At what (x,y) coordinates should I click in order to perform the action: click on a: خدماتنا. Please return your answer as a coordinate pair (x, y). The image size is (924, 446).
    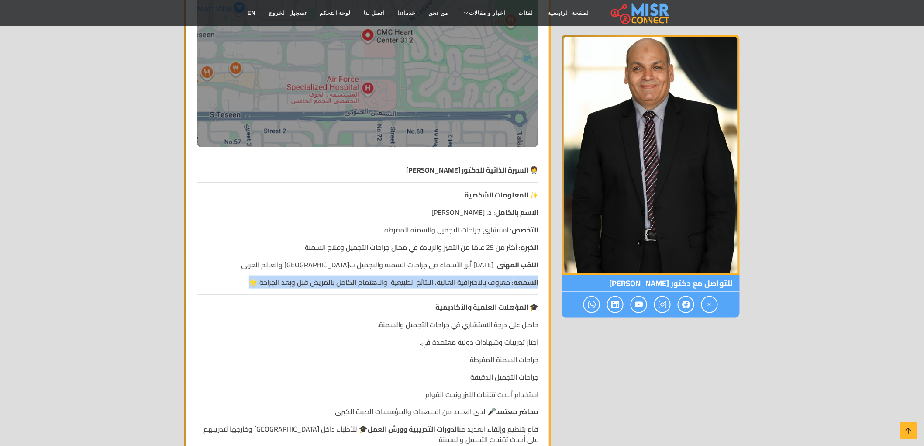
    Looking at the image, I should click on (407, 13).